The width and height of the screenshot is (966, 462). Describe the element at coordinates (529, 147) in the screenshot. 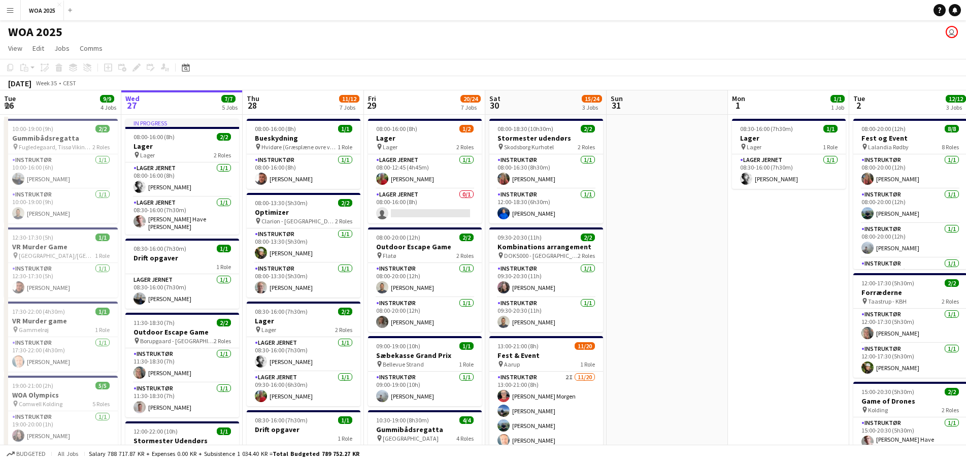

I see `span: Skodsborg Kurhotel` at that location.